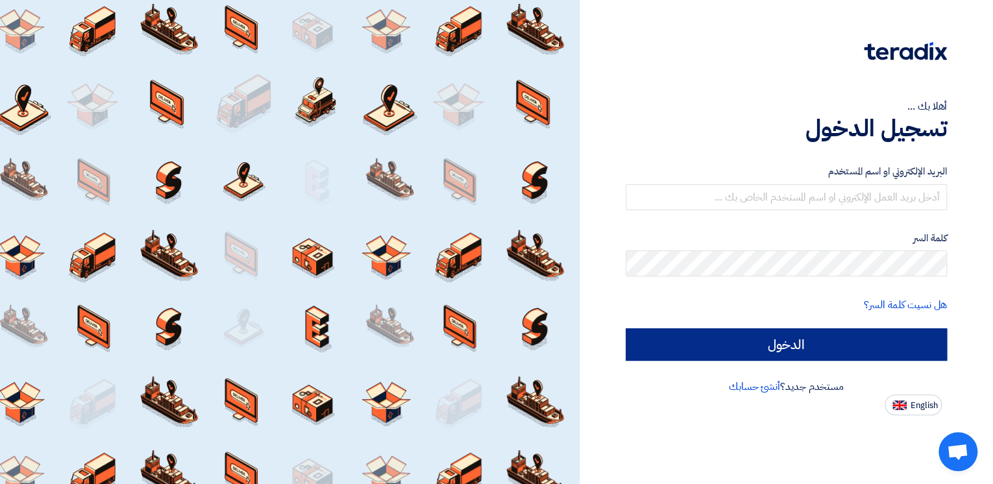  I want to click on div: مستخدم جديد؟, so click(787, 387).